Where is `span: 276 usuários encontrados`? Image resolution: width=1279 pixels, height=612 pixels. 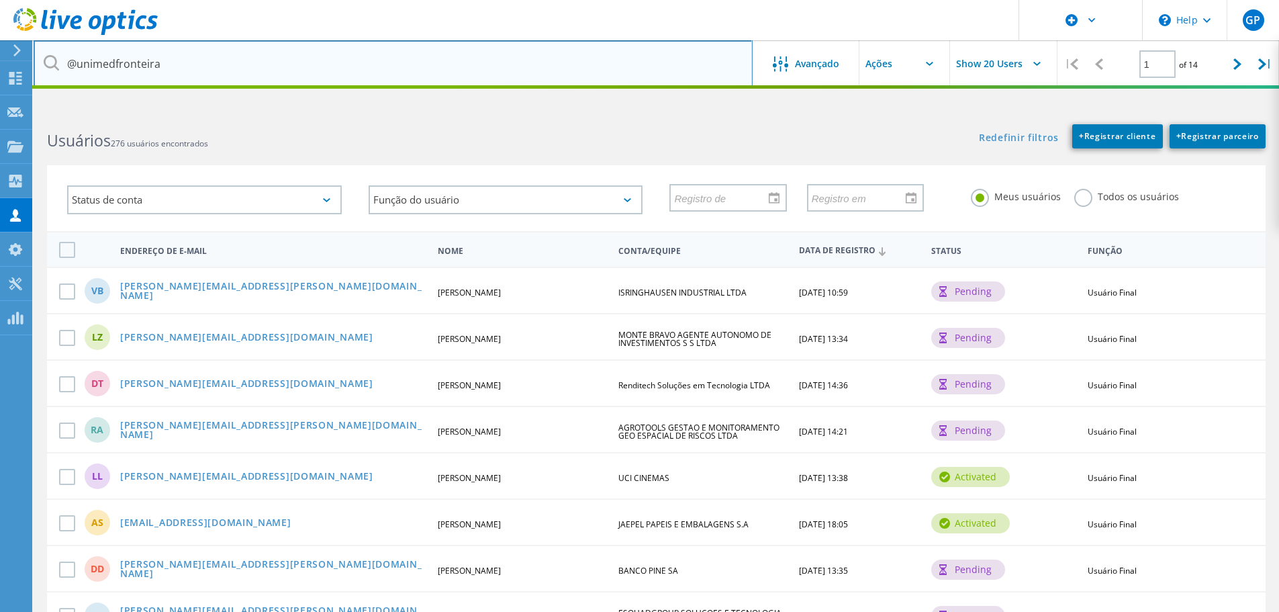
span: 276 usuários encontrados is located at coordinates (159, 143).